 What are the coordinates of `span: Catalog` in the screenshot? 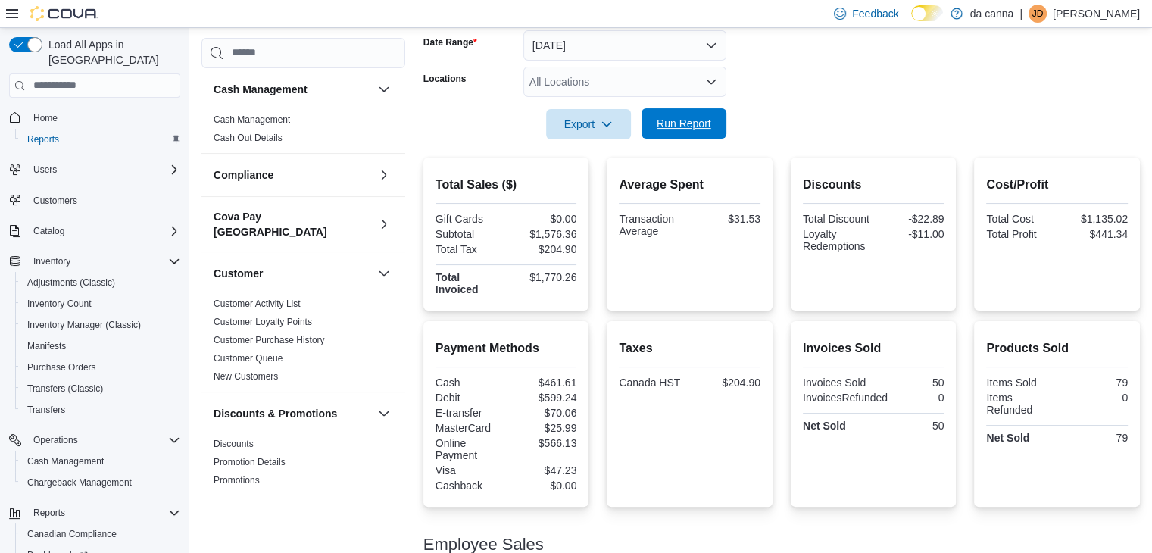 It's located at (104, 231).